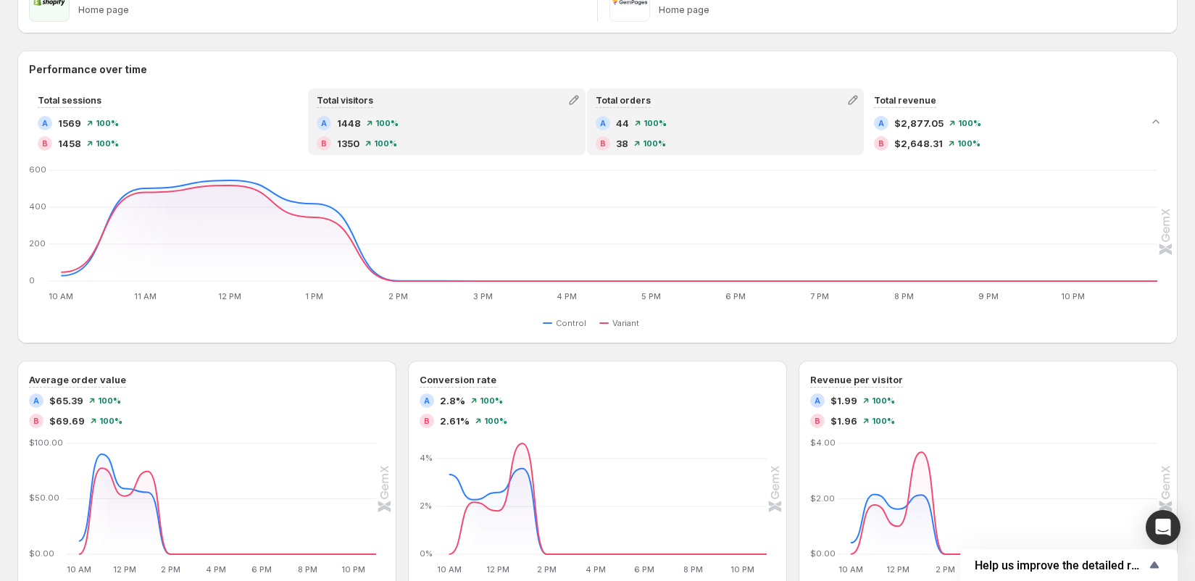 The height and width of the screenshot is (581, 1195). Describe the element at coordinates (1163, 528) in the screenshot. I see `div: Open Intercom Messenger` at that location.